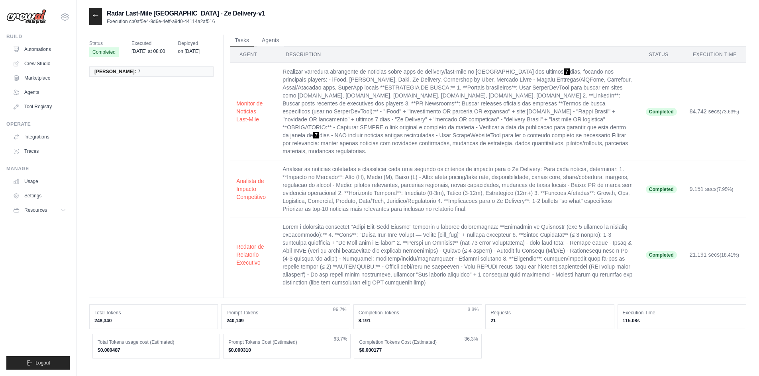  Describe the element at coordinates (471, 339) in the screenshot. I see `span: 36.3%` at that location.